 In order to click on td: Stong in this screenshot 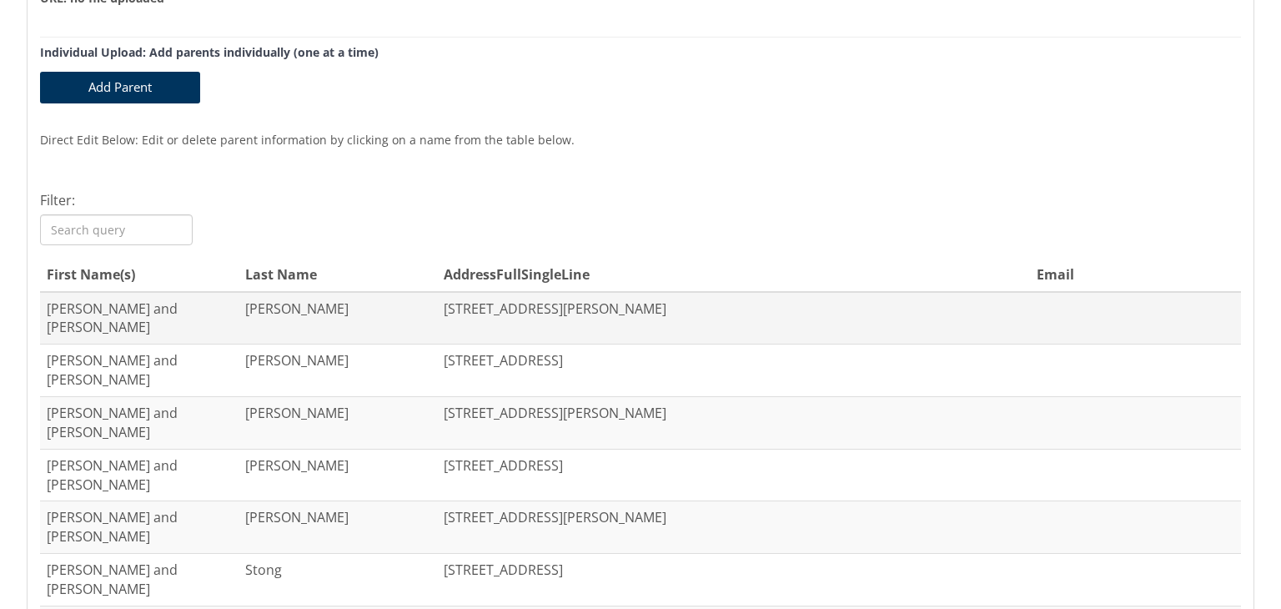, I will do `click(338, 580)`.